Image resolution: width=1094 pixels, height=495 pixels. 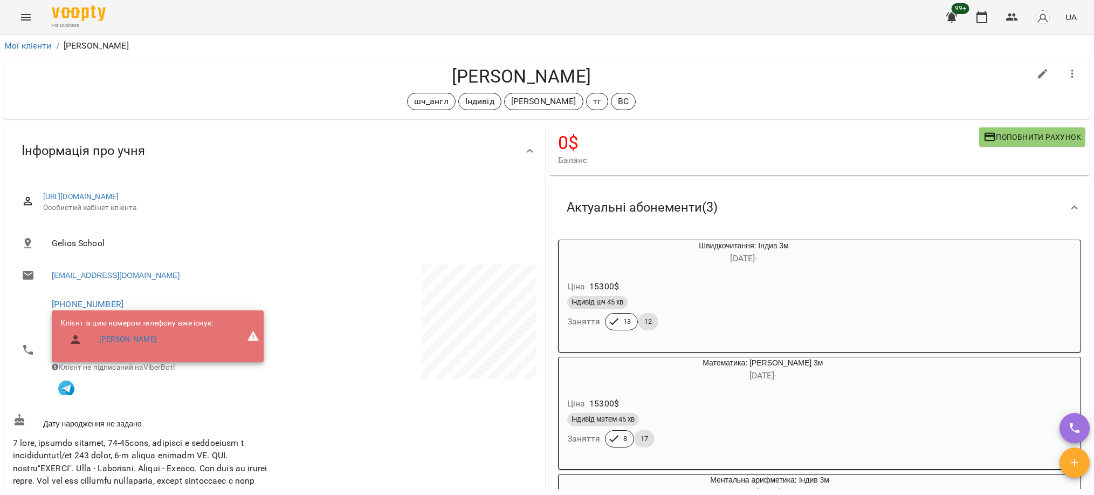 I want to click on img: Telegram, so click(x=66, y=388).